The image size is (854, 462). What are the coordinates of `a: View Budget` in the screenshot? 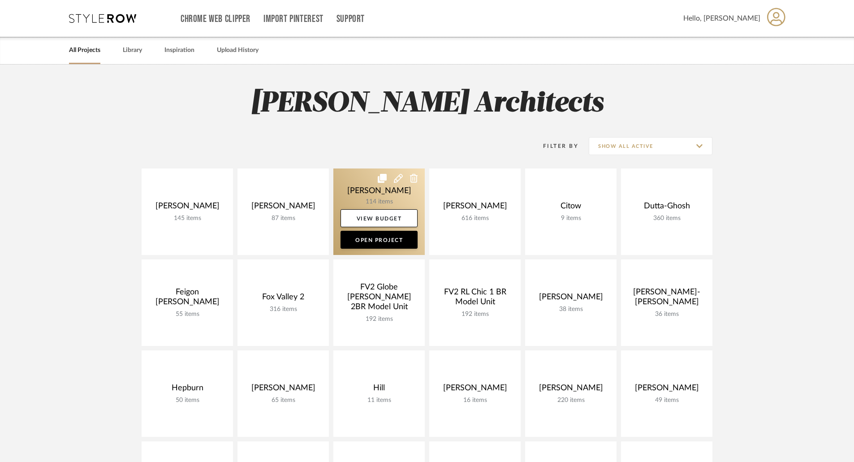 It's located at (379, 218).